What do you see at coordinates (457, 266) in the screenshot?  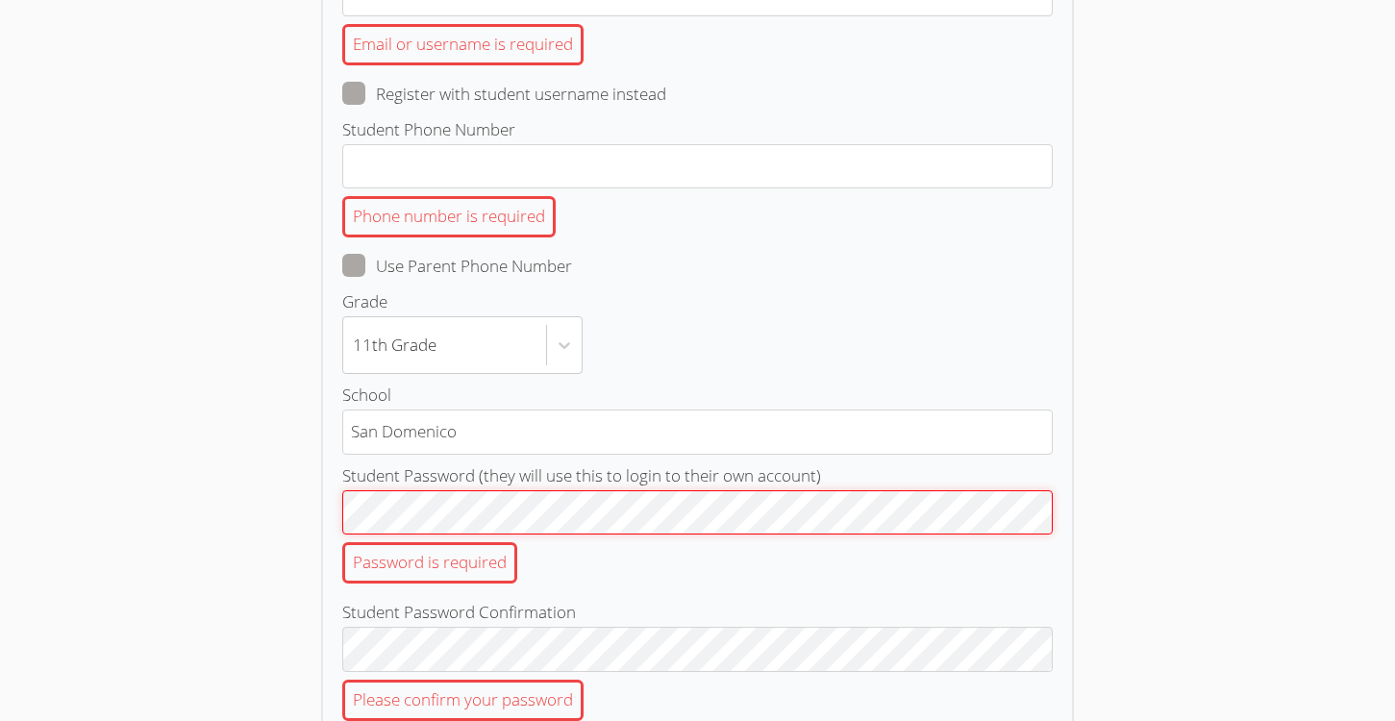 I see `label: Use Parent Phone Number` at bounding box center [457, 266].